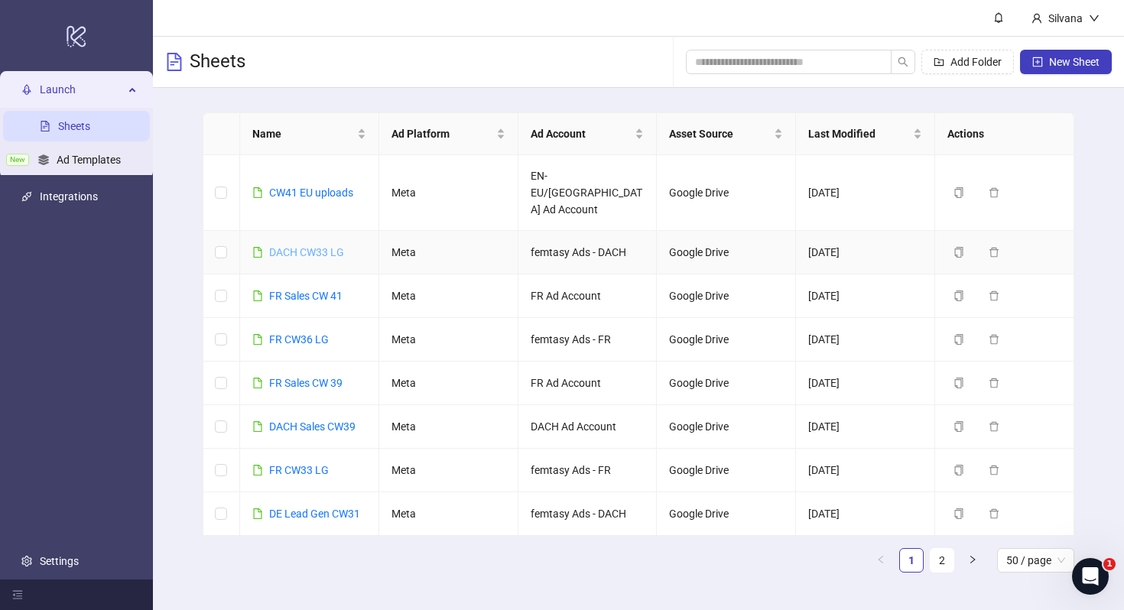 Image resolution: width=1124 pixels, height=610 pixels. What do you see at coordinates (588, 134) in the screenshot?
I see `th: Ad Account` at bounding box center [588, 134].